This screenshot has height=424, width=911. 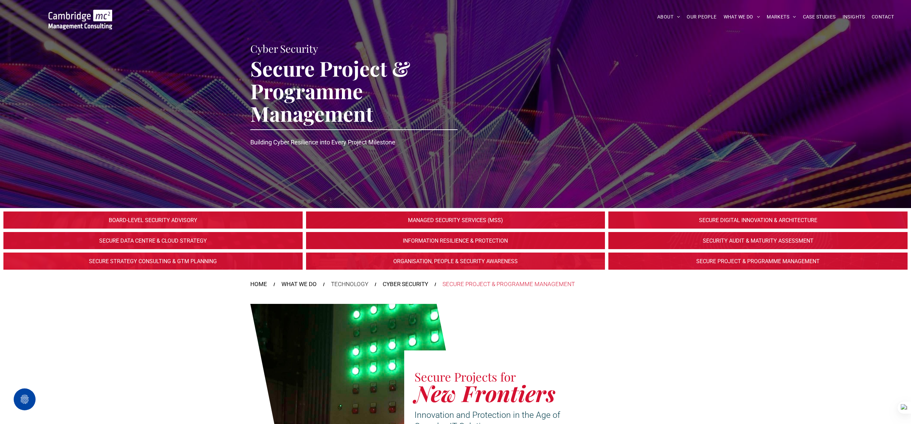 I want to click on a: CYBER SECURITY, so click(x=405, y=284).